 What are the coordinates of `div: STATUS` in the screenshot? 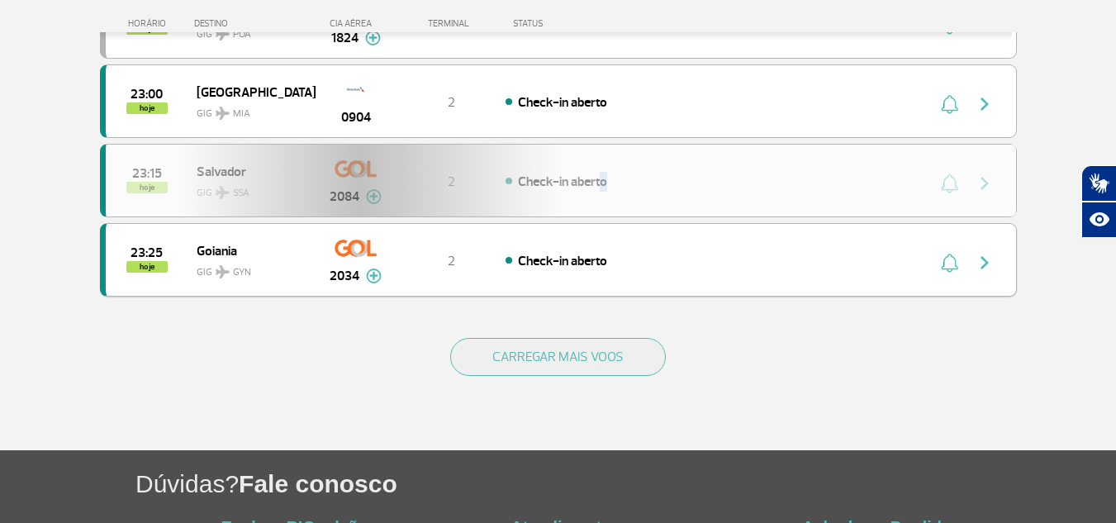 It's located at (572, 23).